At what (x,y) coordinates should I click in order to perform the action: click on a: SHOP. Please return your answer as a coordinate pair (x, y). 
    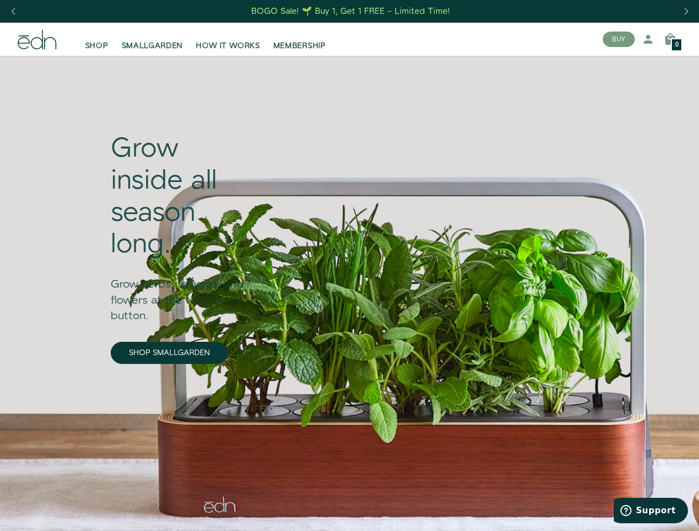
    Looking at the image, I should click on (97, 39).